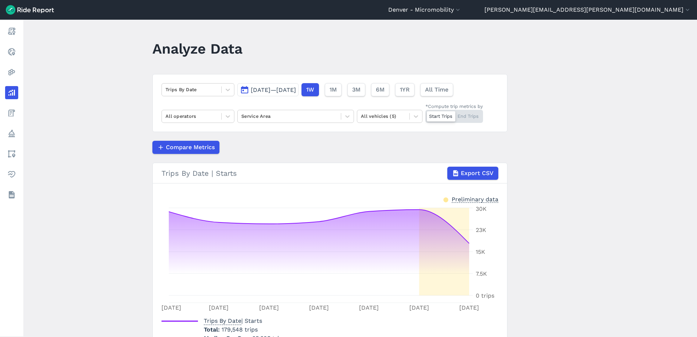 This screenshot has height=337, width=697. I want to click on span: | Starts, so click(233, 320).